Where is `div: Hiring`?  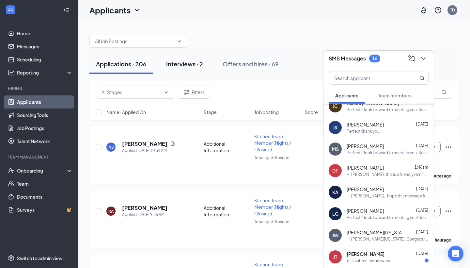 div: Hiring is located at coordinates (39, 88).